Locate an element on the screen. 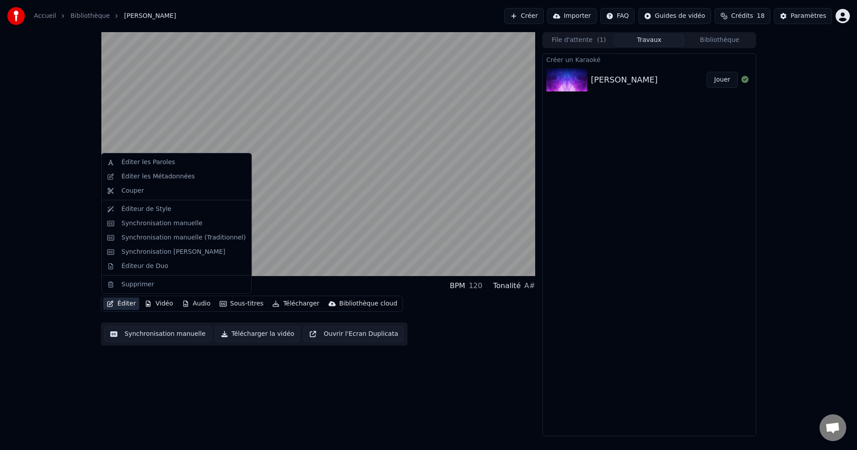 The image size is (857, 450). button: File d'attente is located at coordinates (579, 40).